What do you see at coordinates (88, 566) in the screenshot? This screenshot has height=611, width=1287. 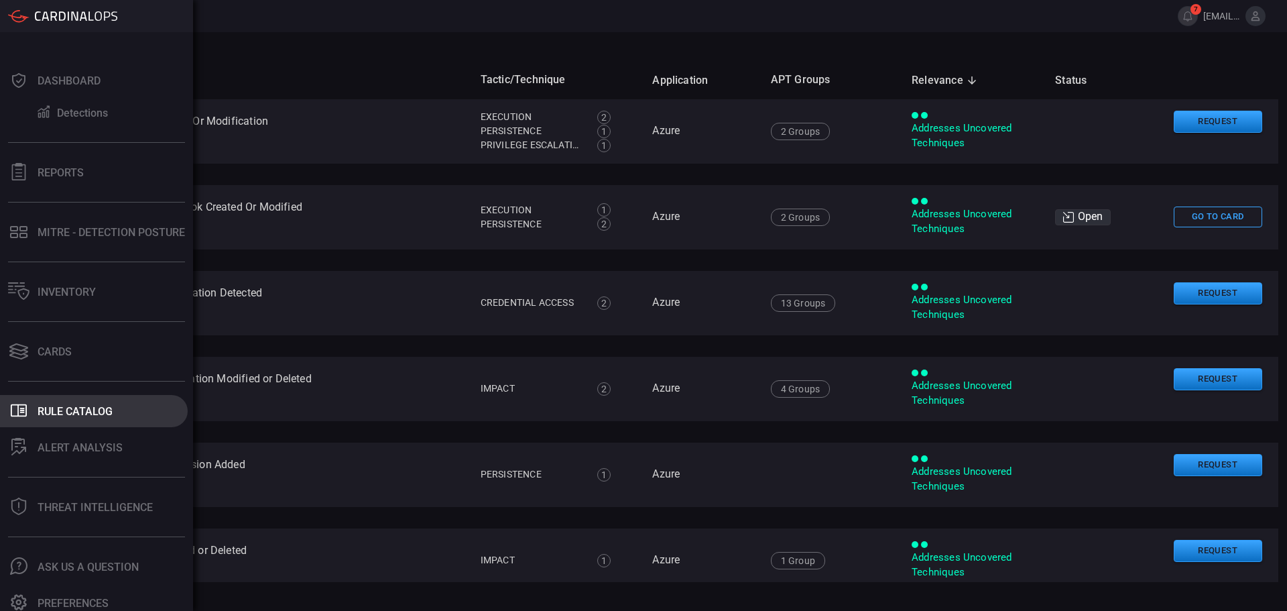 I see `div: Ask Us A Question` at bounding box center [88, 566].